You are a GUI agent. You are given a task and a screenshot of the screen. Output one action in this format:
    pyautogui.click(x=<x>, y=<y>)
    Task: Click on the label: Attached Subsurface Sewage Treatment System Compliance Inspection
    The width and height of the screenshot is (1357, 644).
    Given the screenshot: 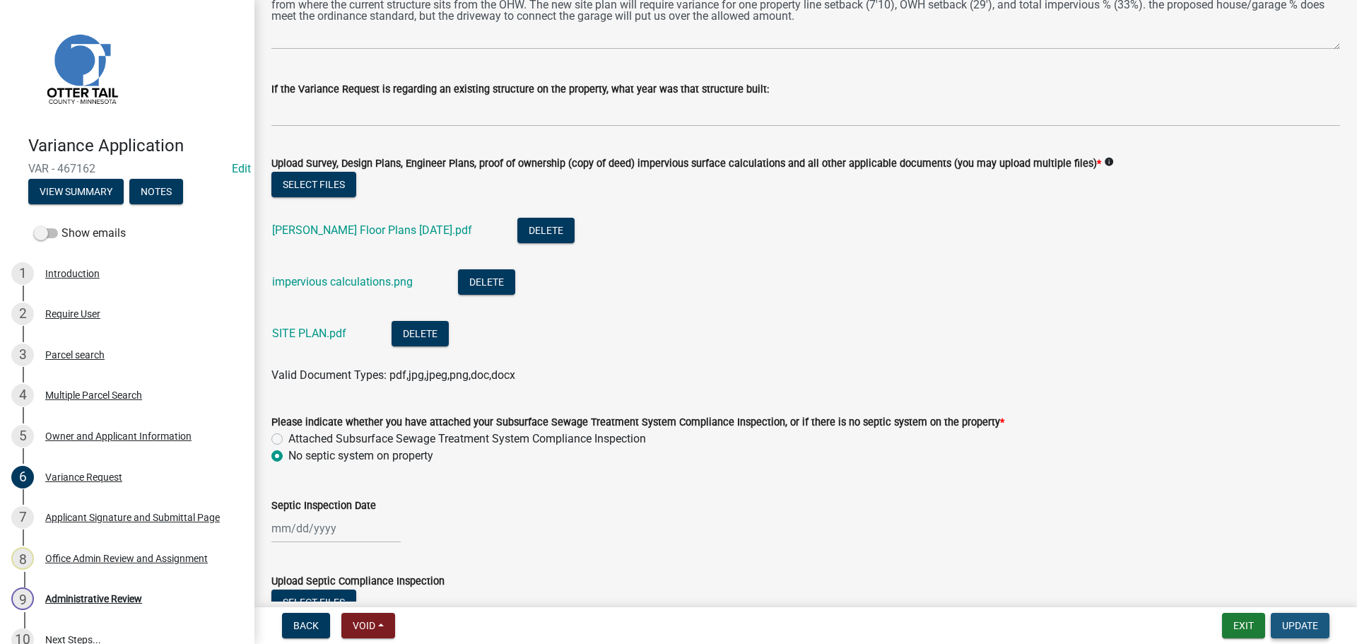 What is the action you would take?
    pyautogui.click(x=467, y=439)
    